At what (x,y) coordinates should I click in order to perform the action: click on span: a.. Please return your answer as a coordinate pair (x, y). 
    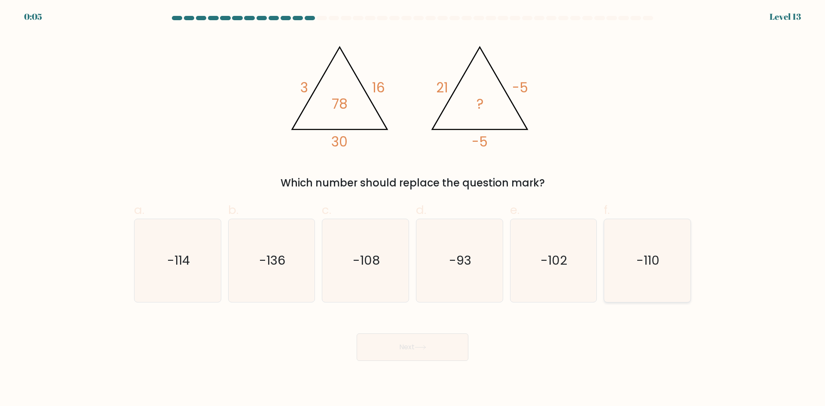
    Looking at the image, I should click on (139, 210).